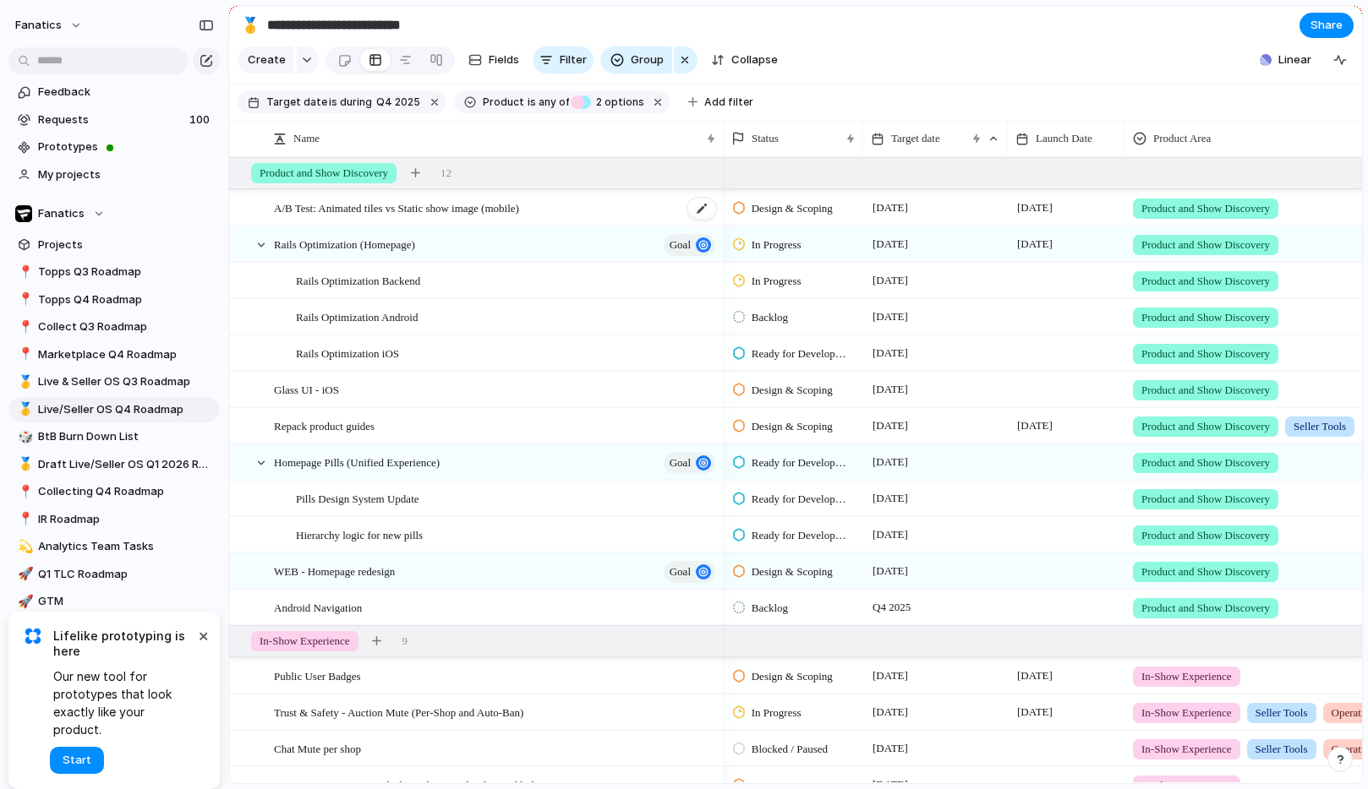 This screenshot has width=1368, height=789. What do you see at coordinates (114, 465) in the screenshot?
I see `div: 🥇Draft Live/Seller OS Q1 2026 Roadmap` at bounding box center [114, 465].